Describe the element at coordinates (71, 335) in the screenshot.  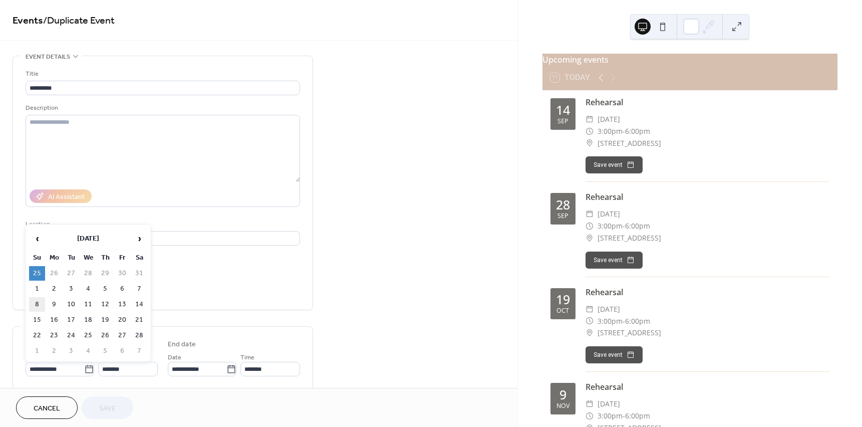
I see `td: 24` at that location.